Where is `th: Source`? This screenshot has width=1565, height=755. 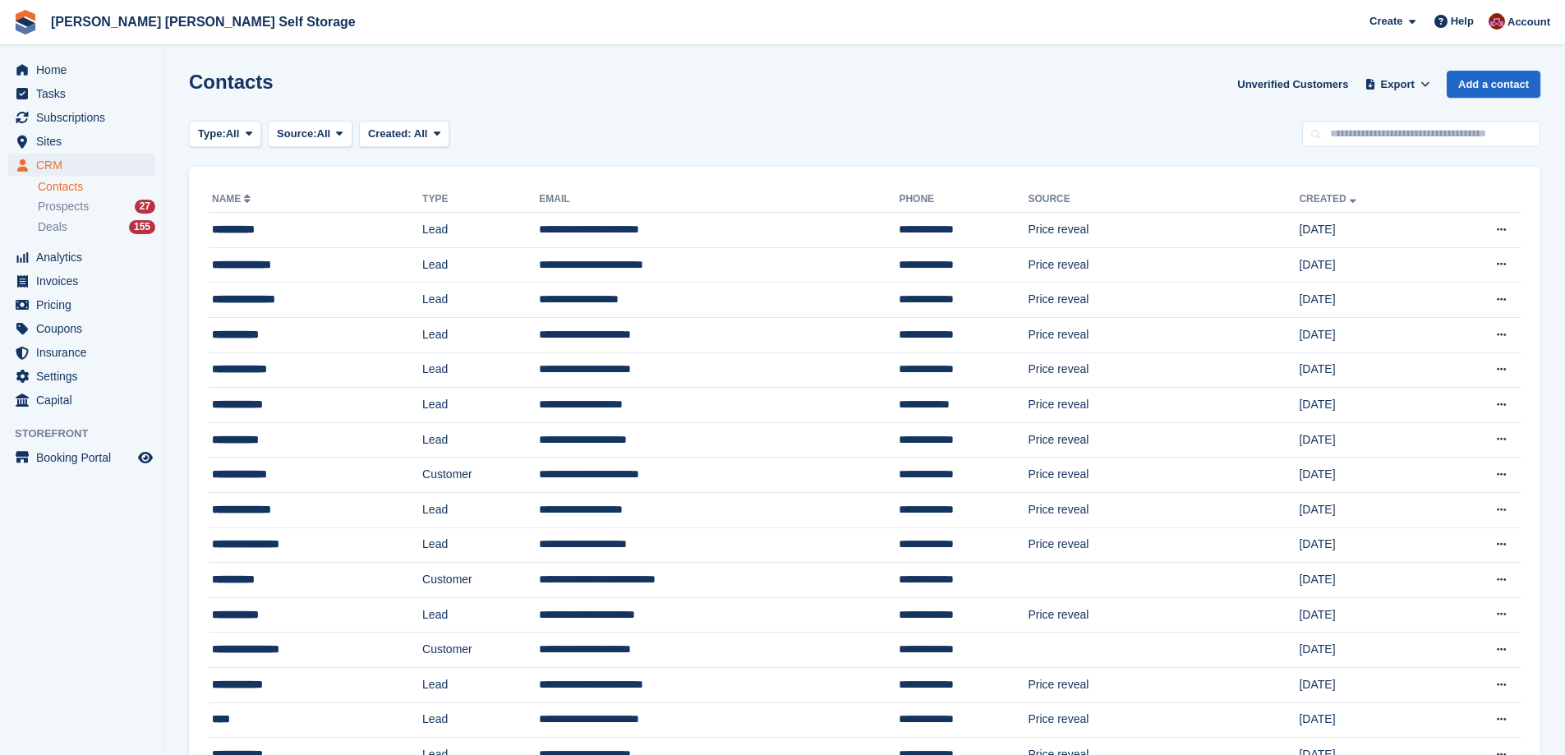 th: Source is located at coordinates (1163, 200).